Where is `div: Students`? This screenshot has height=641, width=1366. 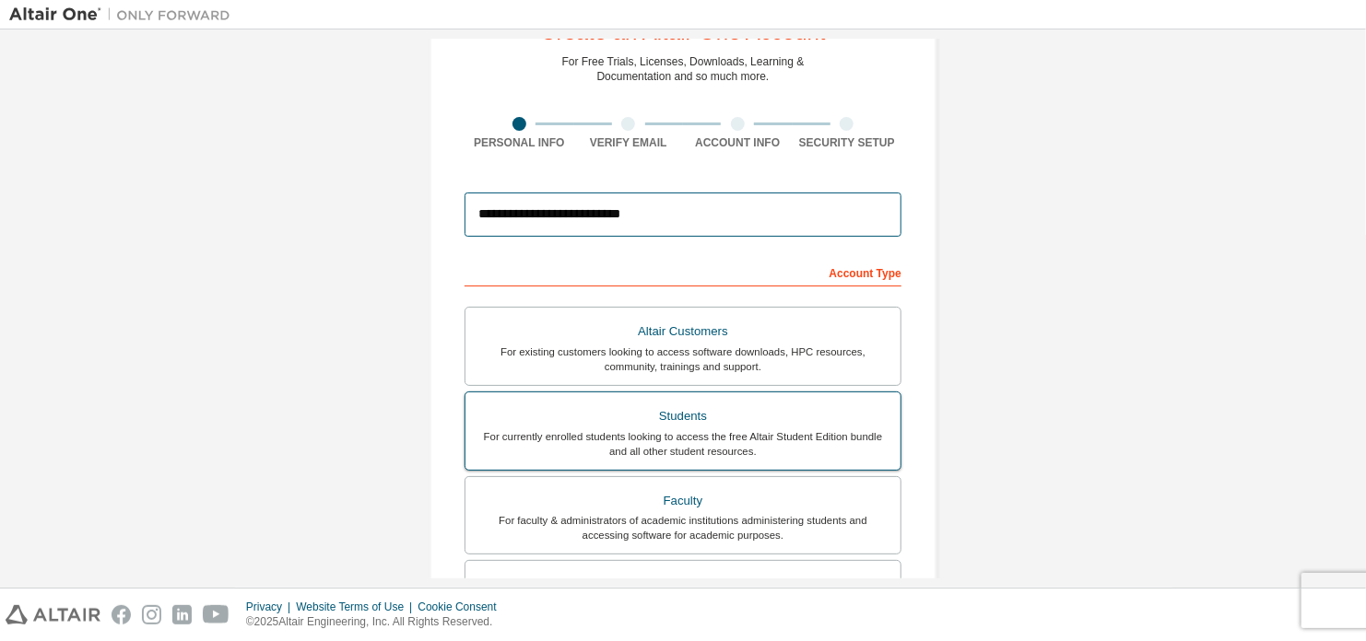
div: Students is located at coordinates (683, 416).